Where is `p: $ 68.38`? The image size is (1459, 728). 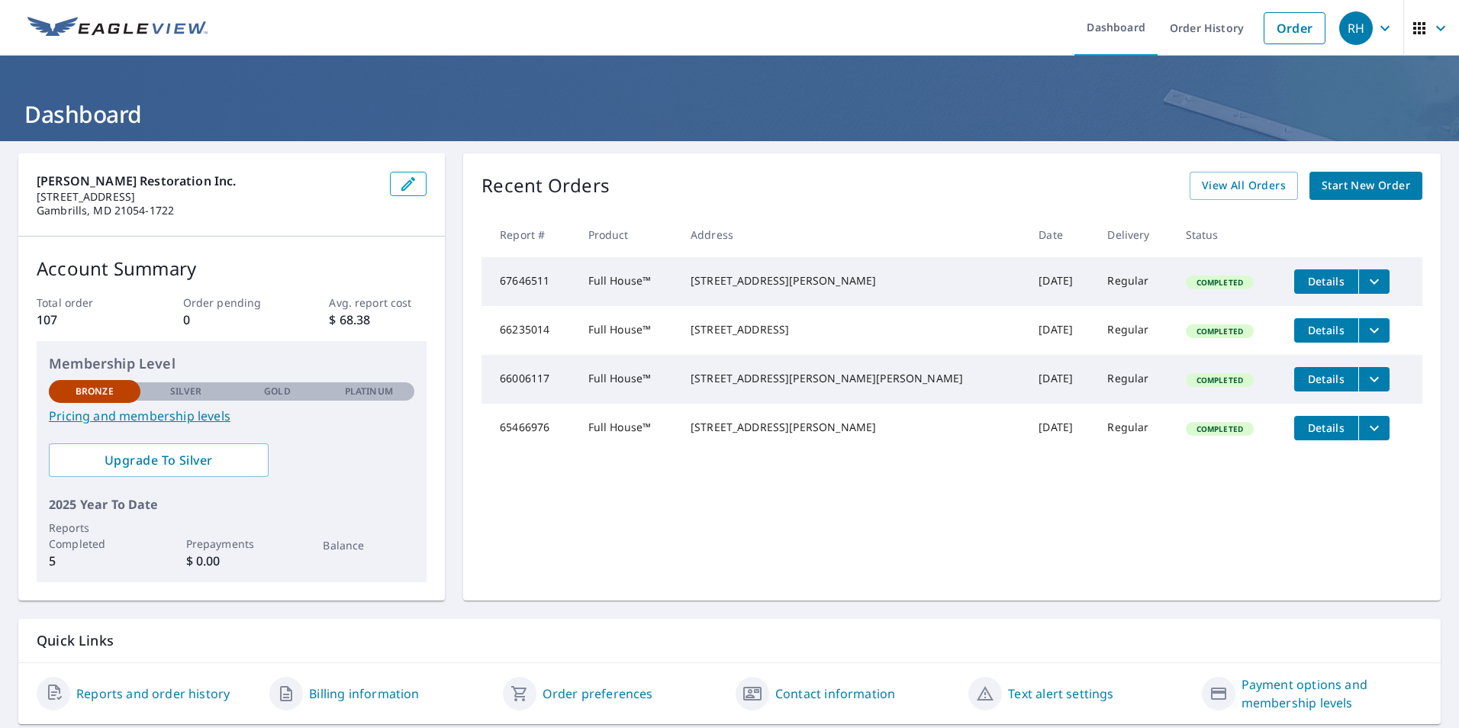 p: $ 68.38 is located at coordinates (378, 320).